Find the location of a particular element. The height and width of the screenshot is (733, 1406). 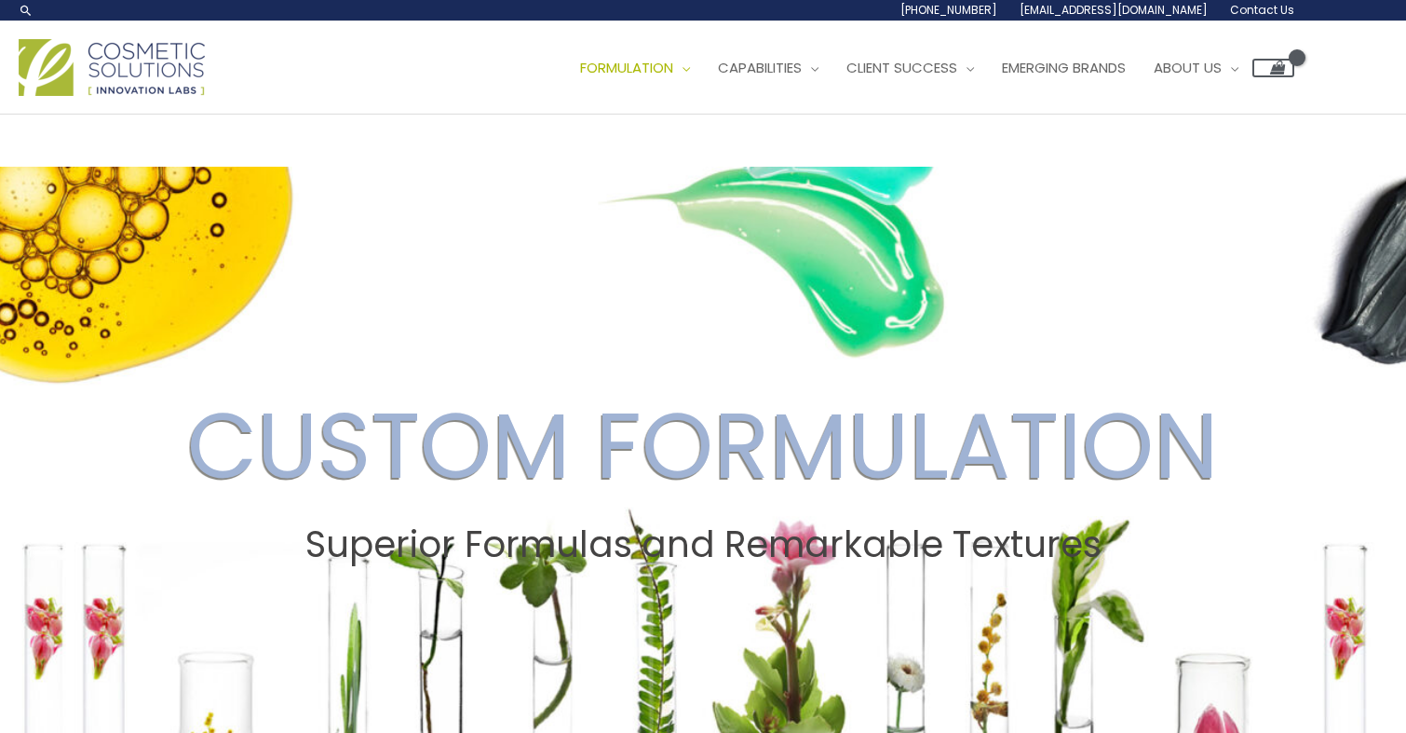

img: Cosmetic Solutions Logo is located at coordinates (112, 67).